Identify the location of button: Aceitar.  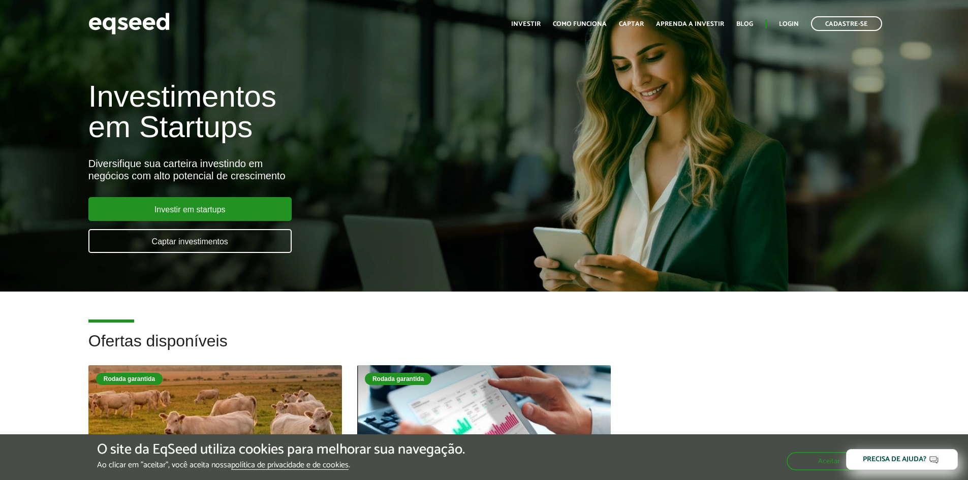
(829, 462).